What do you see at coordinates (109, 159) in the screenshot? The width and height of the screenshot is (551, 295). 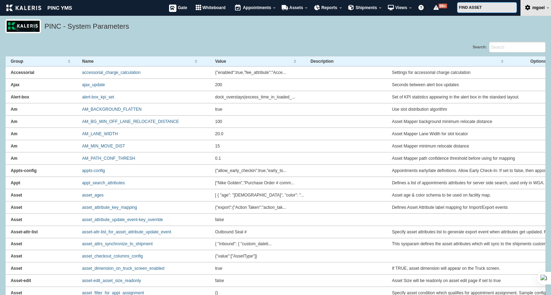 I see `a: AM_PATH_CONF_THRESH` at bounding box center [109, 159].